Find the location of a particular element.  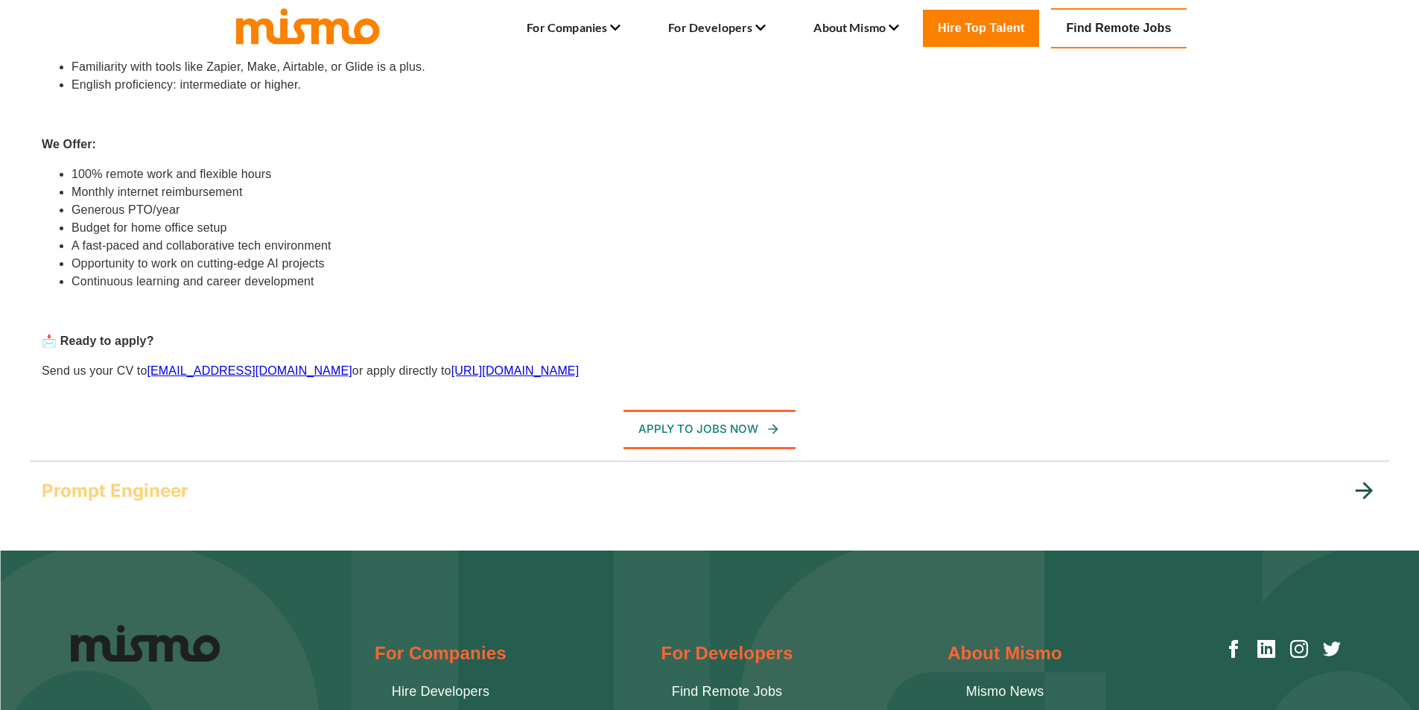

div: Prompt Engineer is located at coordinates (709, 491).